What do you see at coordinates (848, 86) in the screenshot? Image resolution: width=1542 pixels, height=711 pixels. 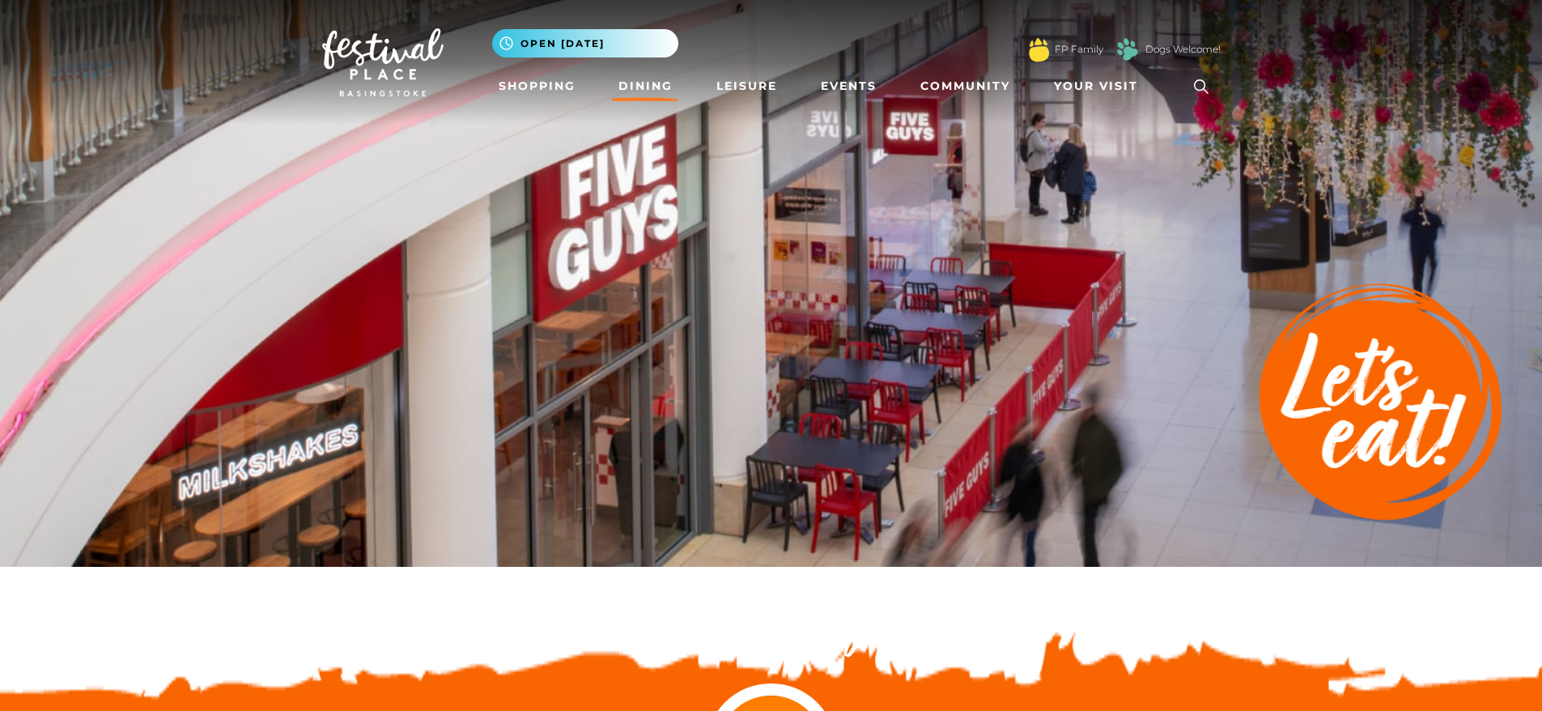 I see `a: Events` at bounding box center [848, 86].